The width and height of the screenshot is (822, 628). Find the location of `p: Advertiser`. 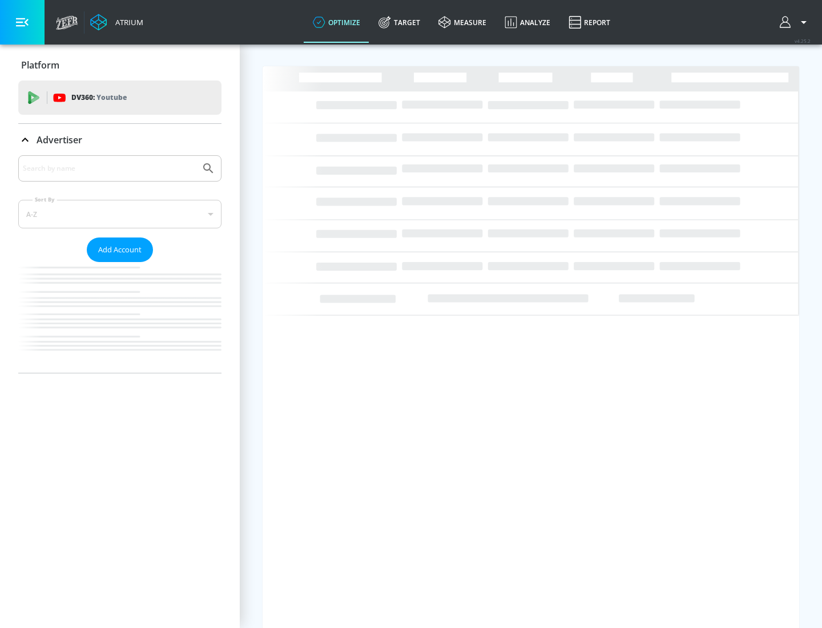

p: Advertiser is located at coordinates (59, 140).